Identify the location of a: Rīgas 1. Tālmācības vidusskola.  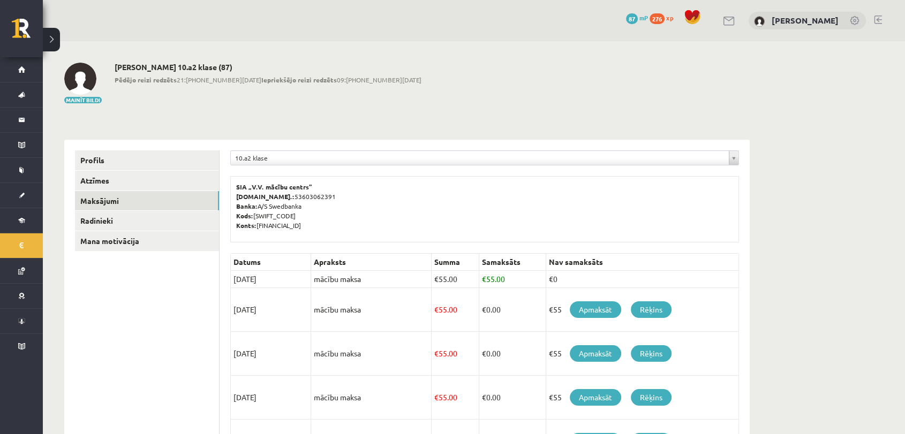
(27, 32).